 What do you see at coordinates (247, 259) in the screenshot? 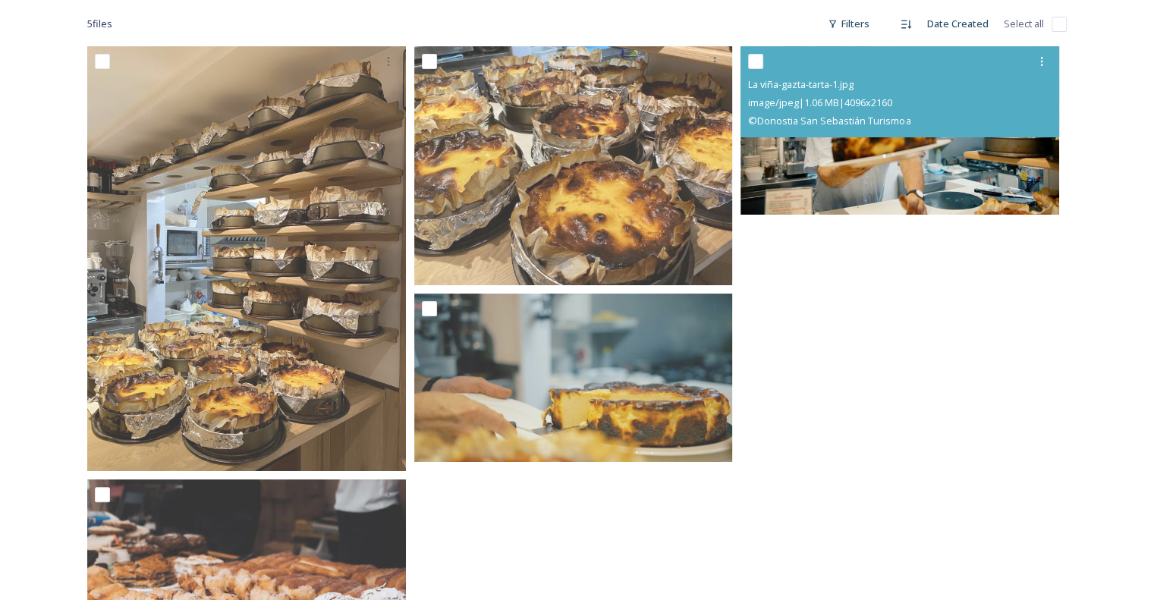
I see `img: La viña-gazta-tarta-3.jpg` at bounding box center [247, 259].